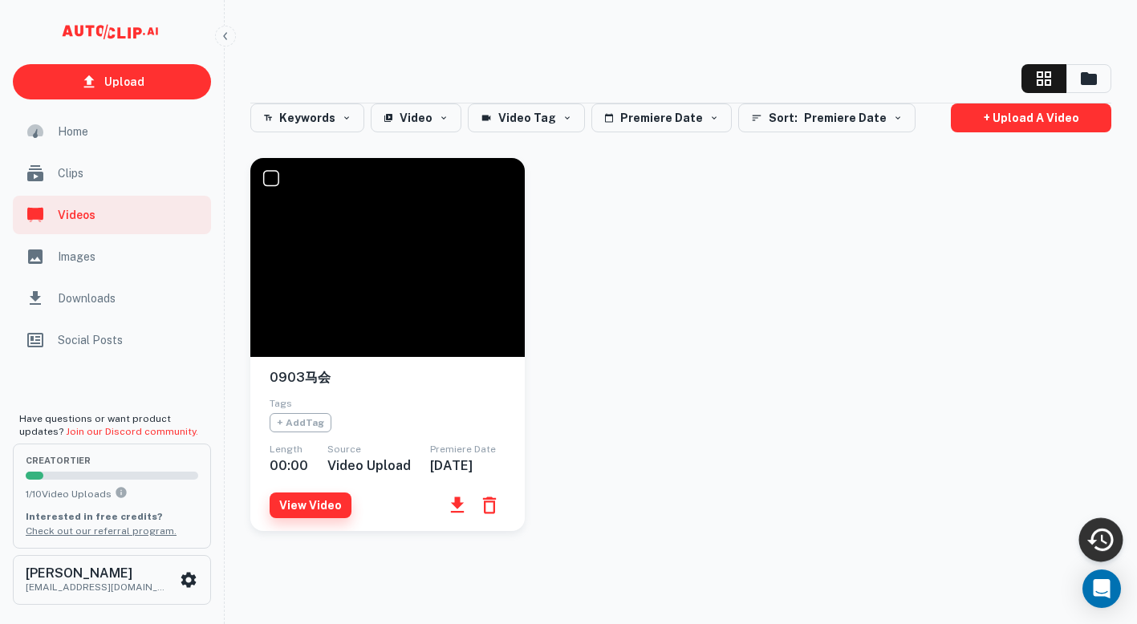  What do you see at coordinates (112, 173) in the screenshot?
I see `a: Clips` at bounding box center [112, 173].